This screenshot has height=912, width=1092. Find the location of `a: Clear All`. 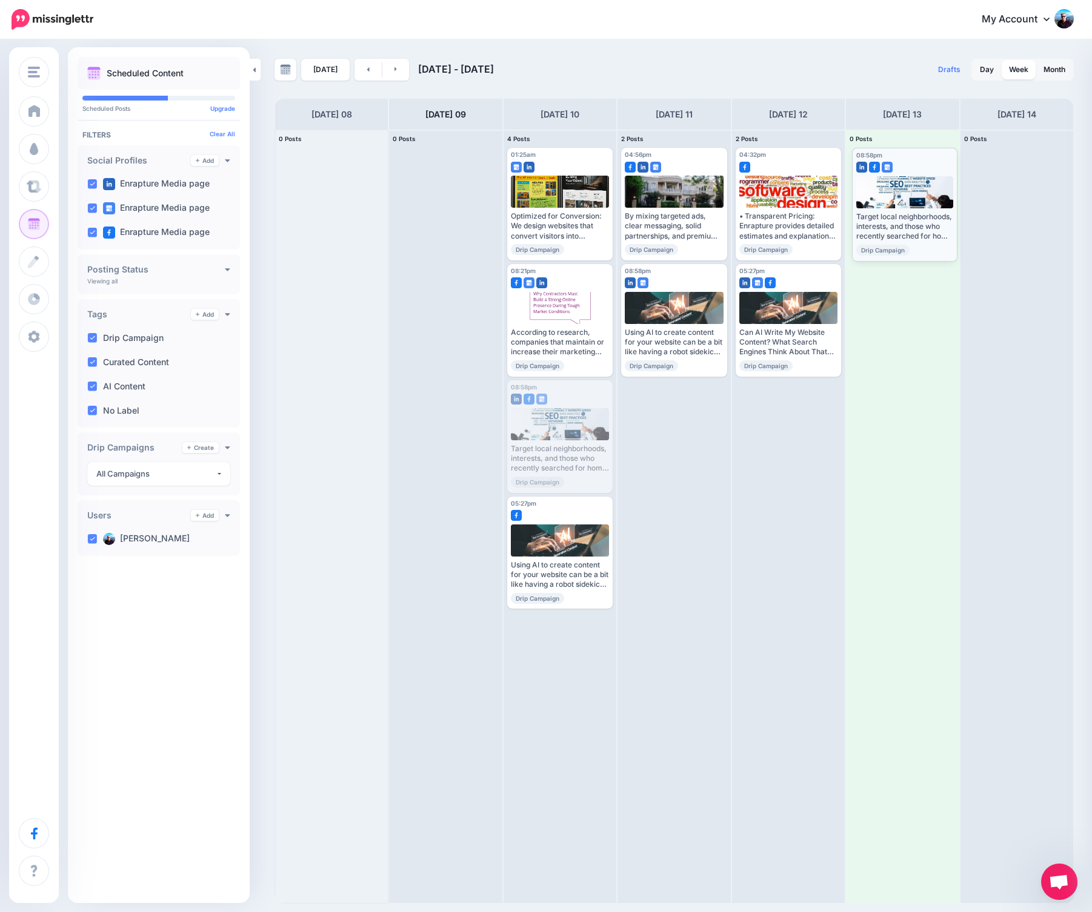

a: Clear All is located at coordinates (222, 134).